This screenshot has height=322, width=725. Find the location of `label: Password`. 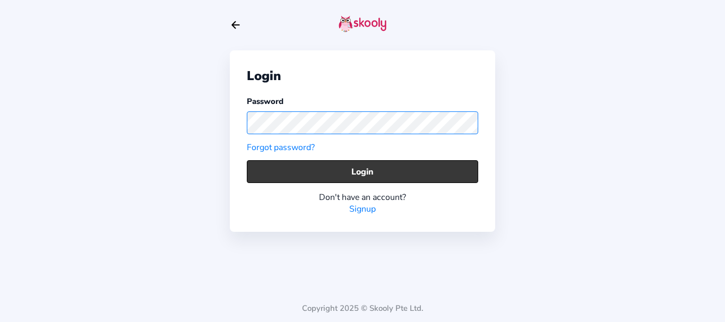

label: Password is located at coordinates (265, 101).